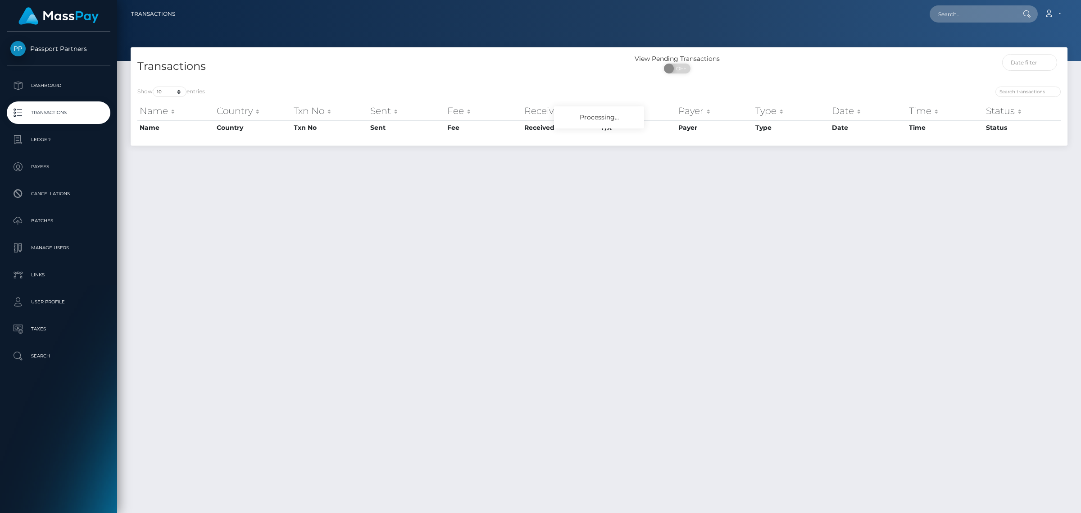 Image resolution: width=1081 pixels, height=513 pixels. Describe the element at coordinates (677, 59) in the screenshot. I see `div: View Pending Transactions` at that location.